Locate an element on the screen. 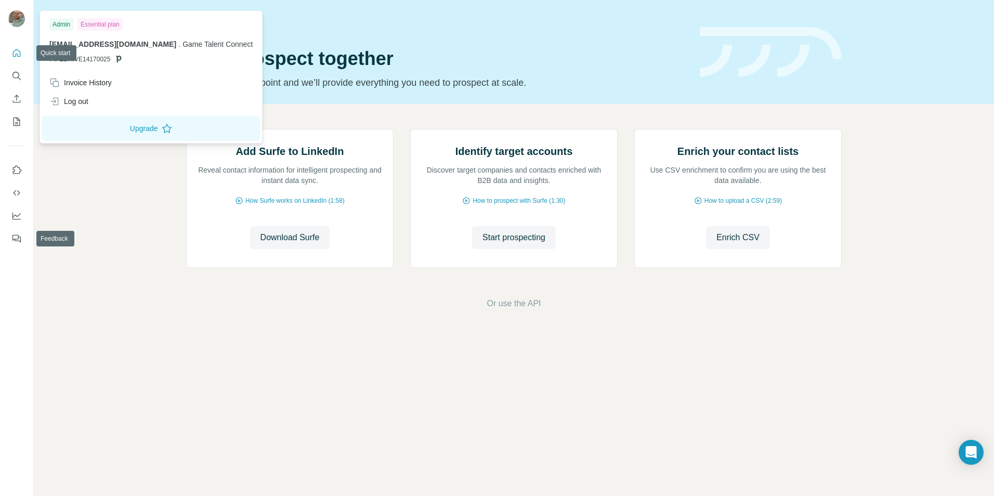  button: Use Surfe API is located at coordinates (17, 193).